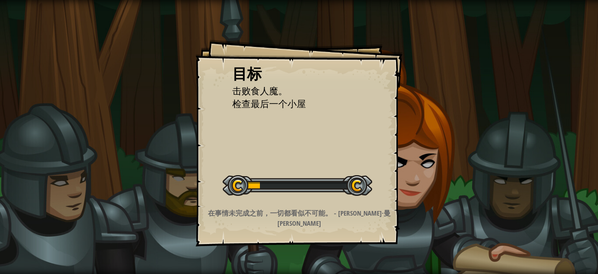  Describe the element at coordinates (299, 74) in the screenshot. I see `div: 目标` at that location.